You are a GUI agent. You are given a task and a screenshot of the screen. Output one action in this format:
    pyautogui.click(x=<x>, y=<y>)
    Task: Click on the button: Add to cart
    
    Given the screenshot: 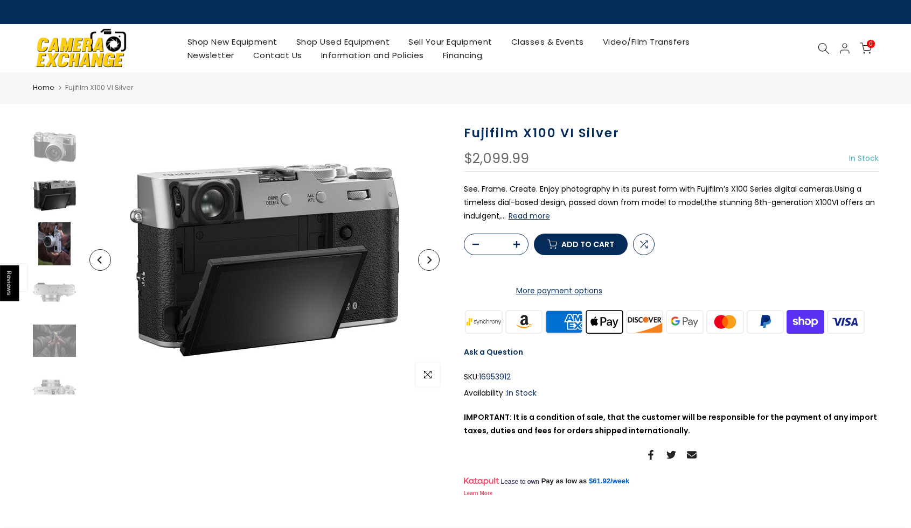 What is the action you would take?
    pyautogui.click(x=581, y=244)
    